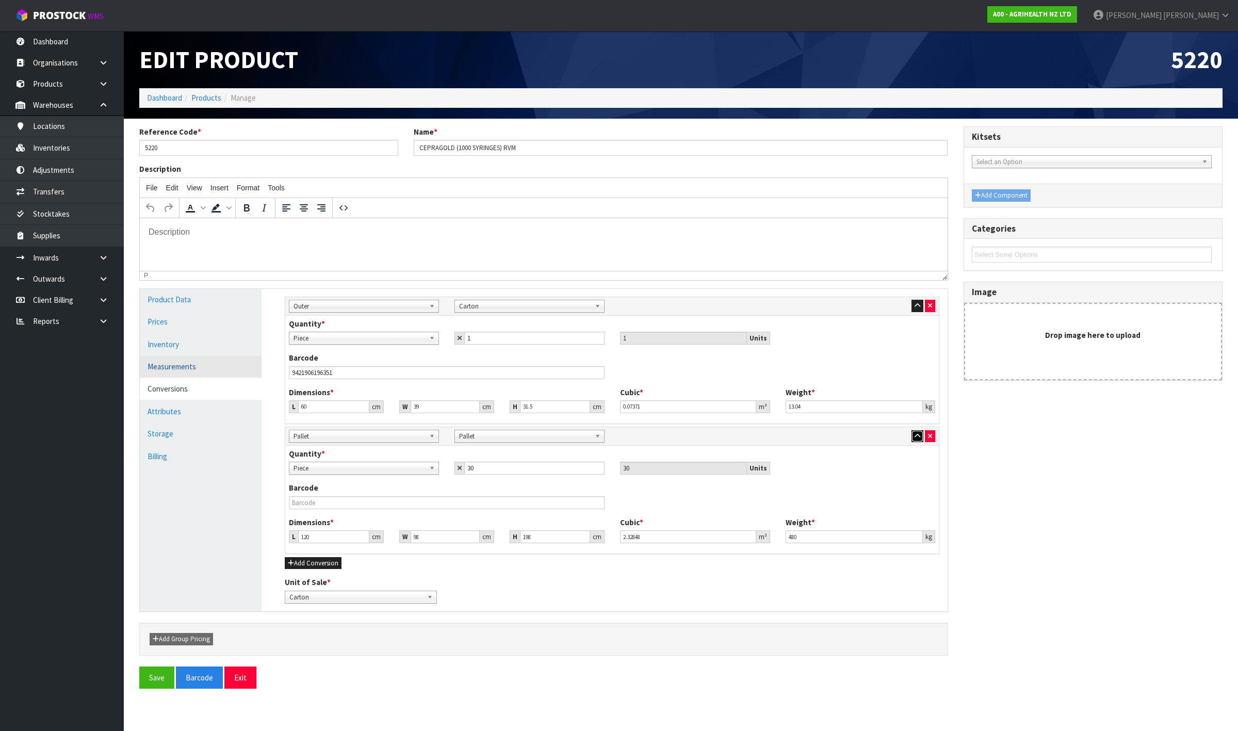 The width and height of the screenshot is (1238, 731). Describe the element at coordinates (22, 15) in the screenshot. I see `img: cube-alt.png` at that location.